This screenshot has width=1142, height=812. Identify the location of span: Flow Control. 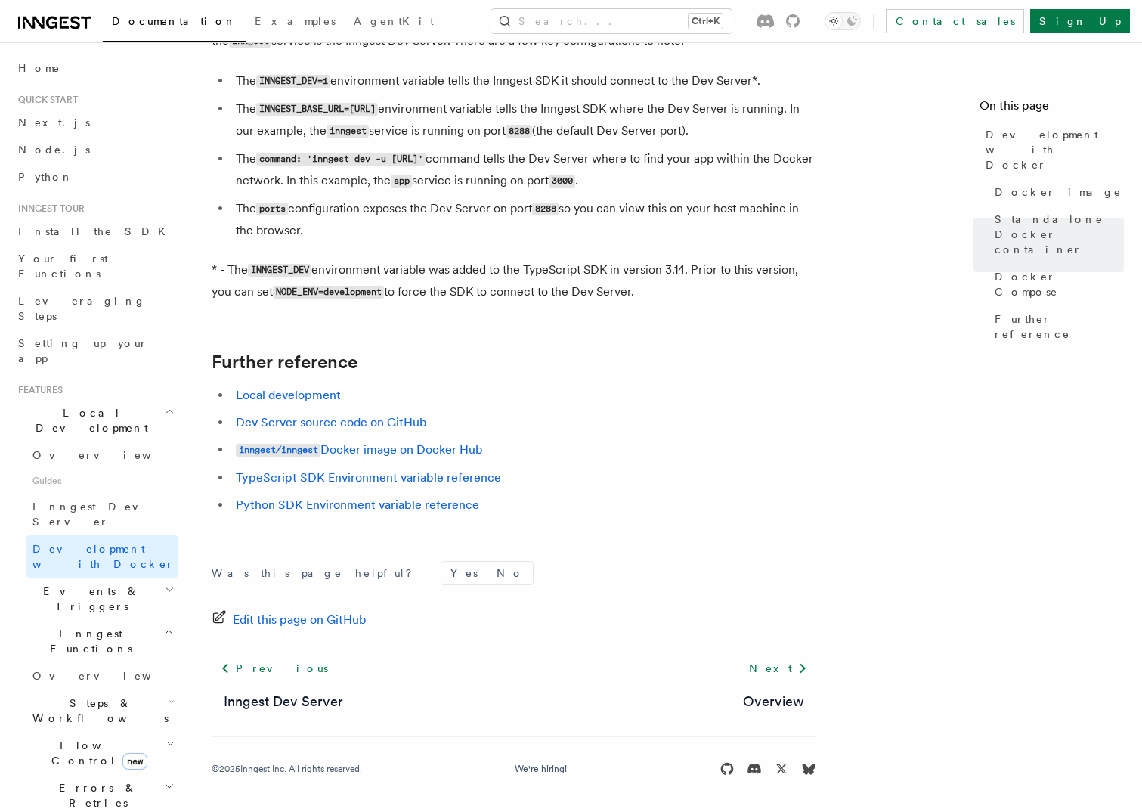
(96, 753).